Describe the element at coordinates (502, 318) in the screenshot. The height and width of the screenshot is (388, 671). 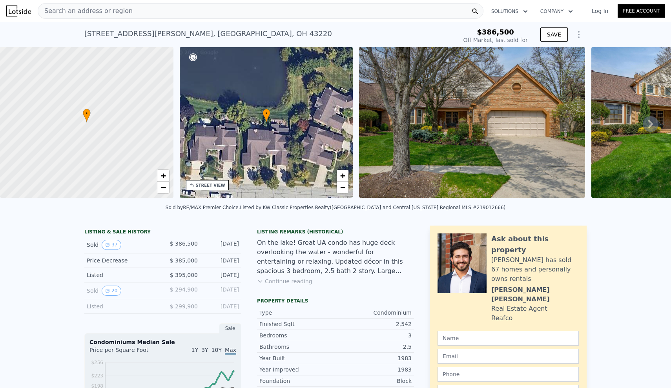
I see `div: Reafco` at that location.